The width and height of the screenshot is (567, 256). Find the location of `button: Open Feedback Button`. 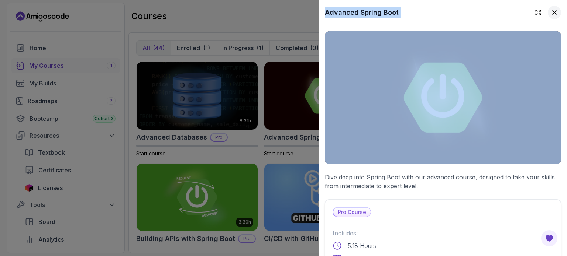

button: Open Feedback Button is located at coordinates (549, 239).